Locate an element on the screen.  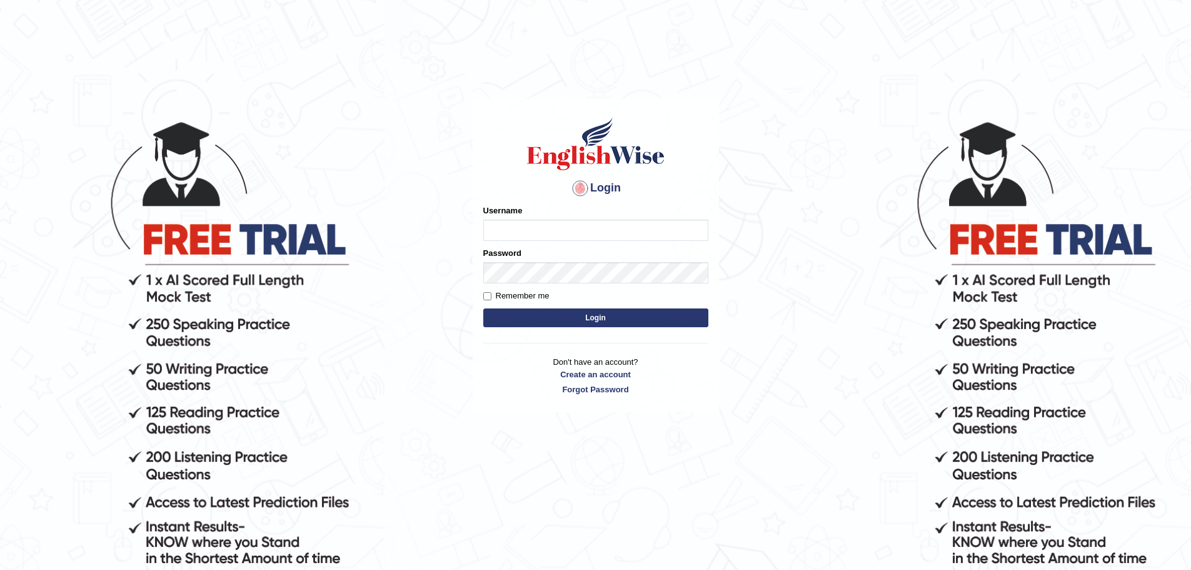
button: Login is located at coordinates (596, 318).